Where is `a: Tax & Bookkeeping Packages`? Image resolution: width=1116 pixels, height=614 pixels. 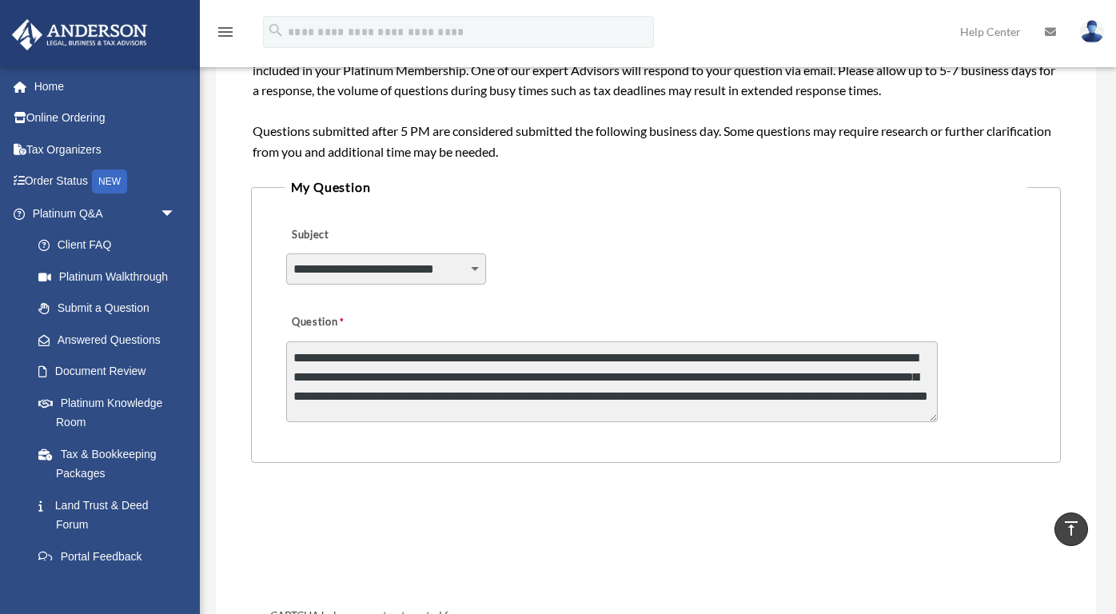
a: Tax & Bookkeeping Packages is located at coordinates (111, 464).